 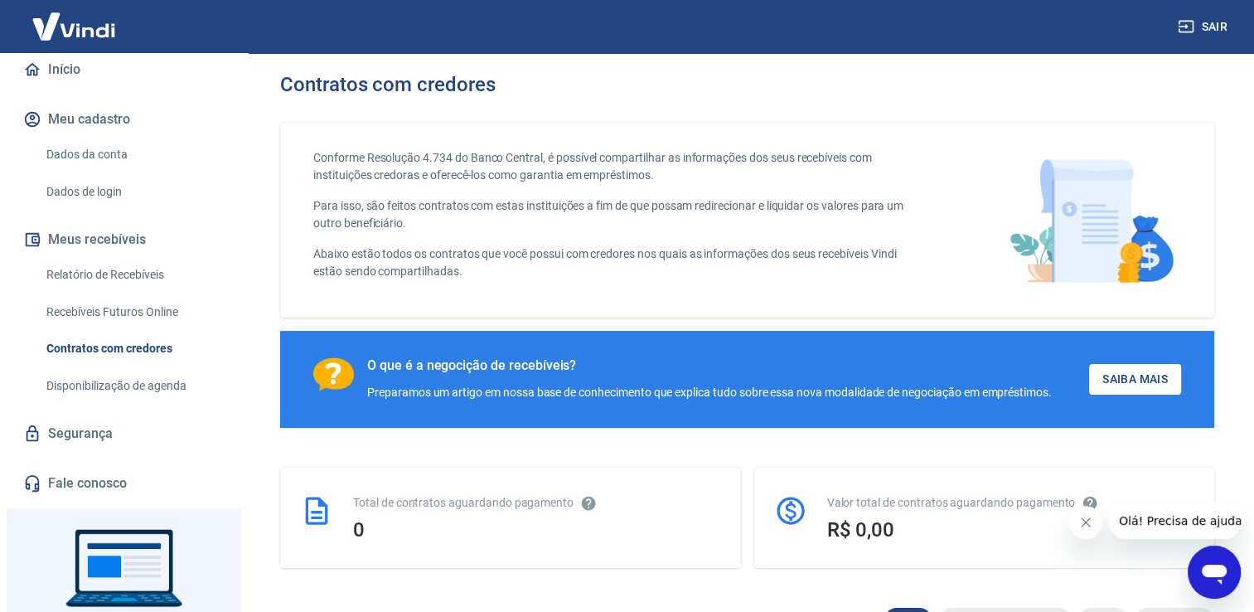 I want to click on p: Conforme Resolução 4.734 do Banco Central, é possível compartilhar as informações dos seus recebí..., so click(x=617, y=167).